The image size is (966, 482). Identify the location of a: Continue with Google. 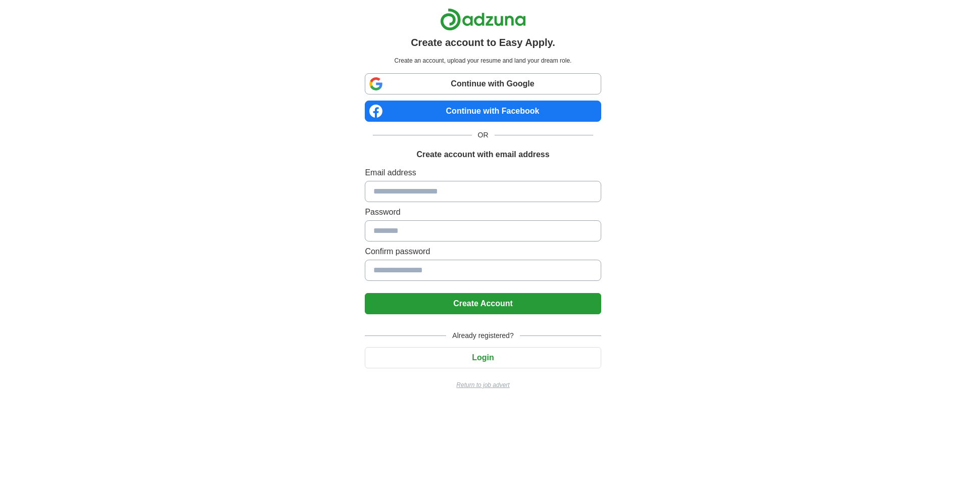
(483, 84).